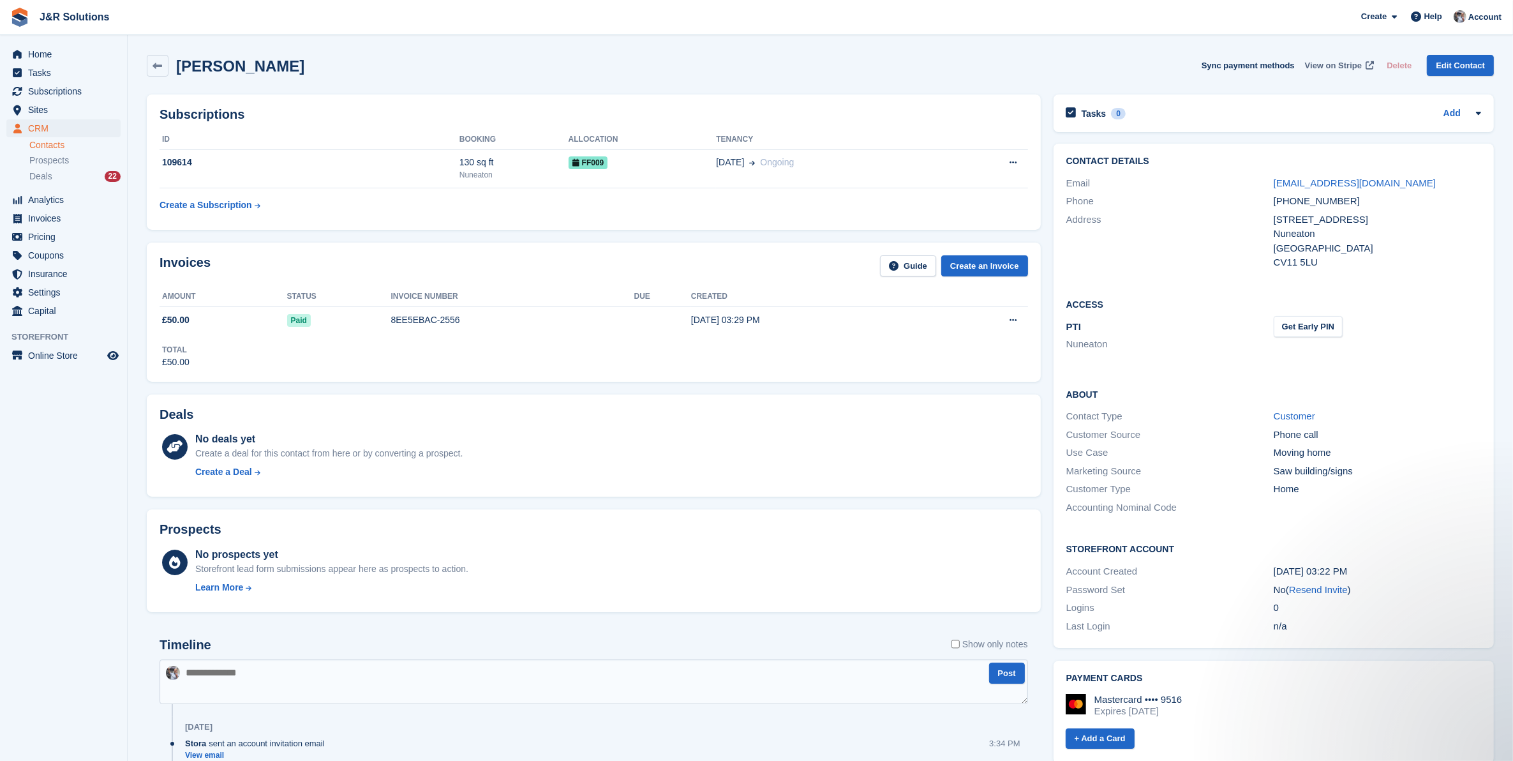  I want to click on h2: Contact Details, so click(1274, 161).